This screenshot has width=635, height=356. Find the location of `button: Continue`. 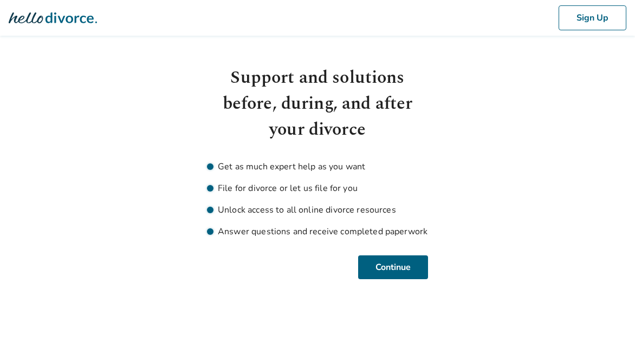

button: Continue is located at coordinates (393, 267).